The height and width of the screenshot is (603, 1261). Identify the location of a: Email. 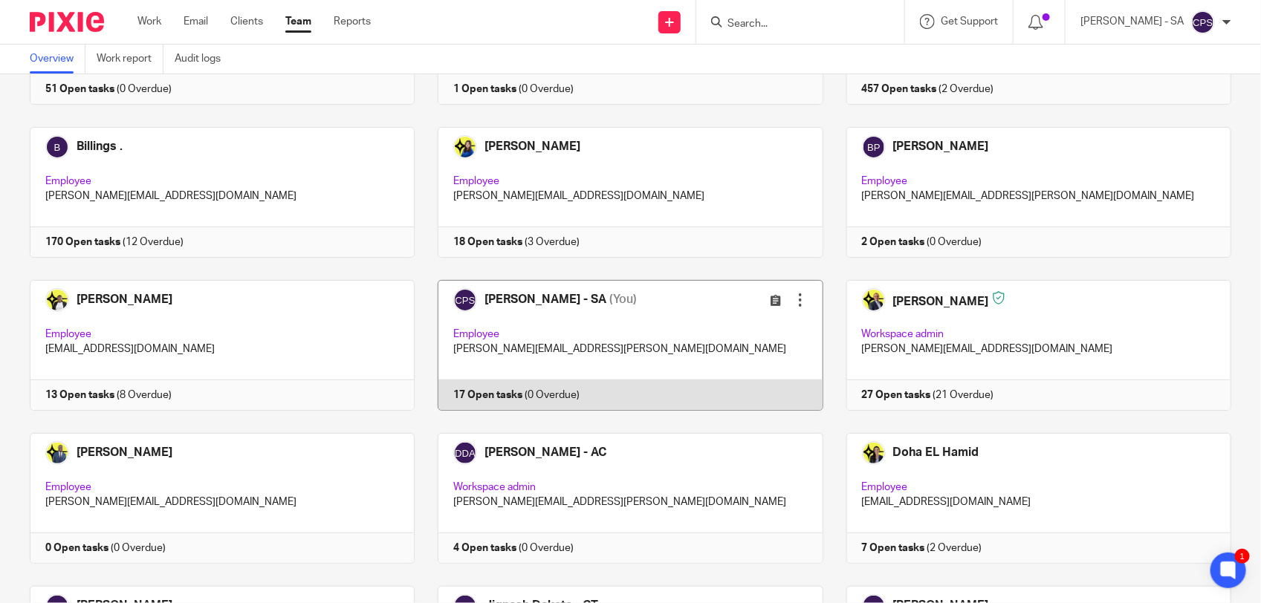
(195, 22).